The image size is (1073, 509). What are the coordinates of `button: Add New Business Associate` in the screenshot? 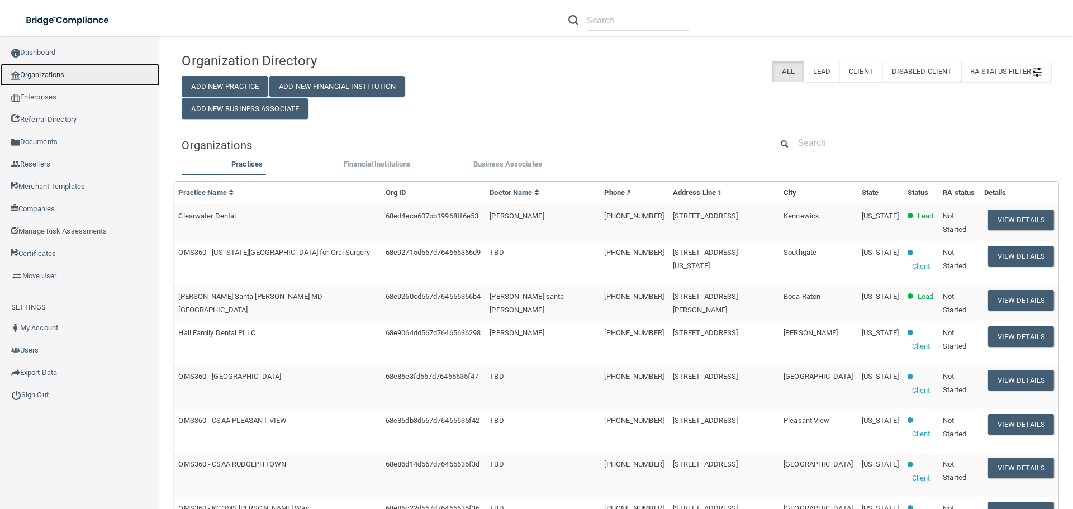 It's located at (245, 108).